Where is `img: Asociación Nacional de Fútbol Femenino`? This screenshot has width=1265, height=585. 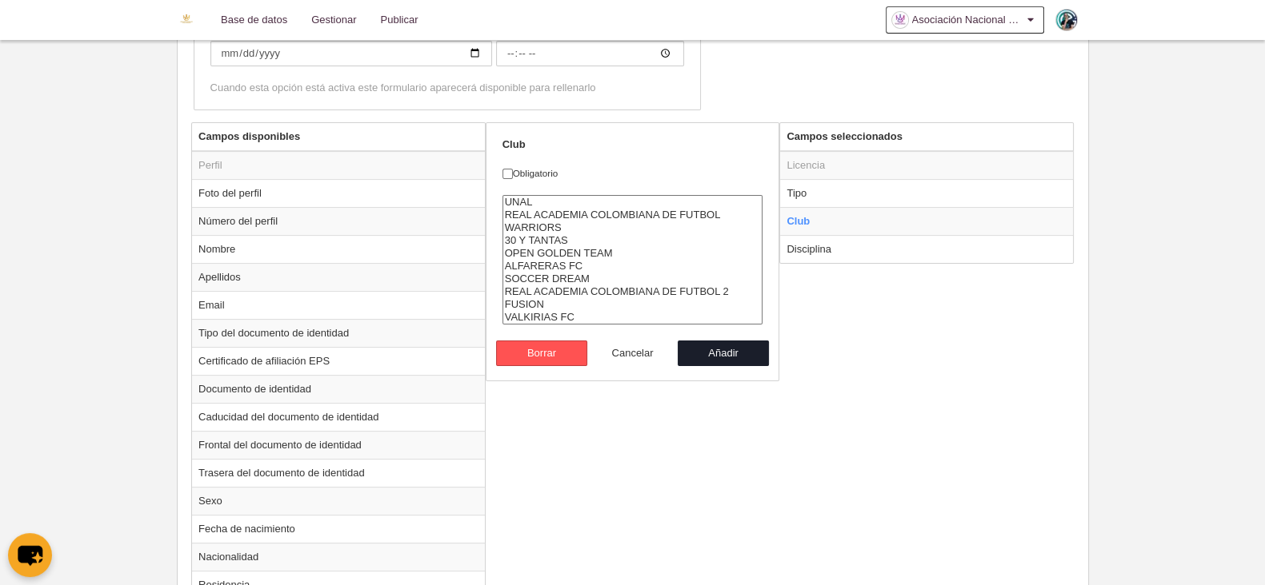
img: Asociación Nacional de Fútbol Femenino is located at coordinates (186, 19).